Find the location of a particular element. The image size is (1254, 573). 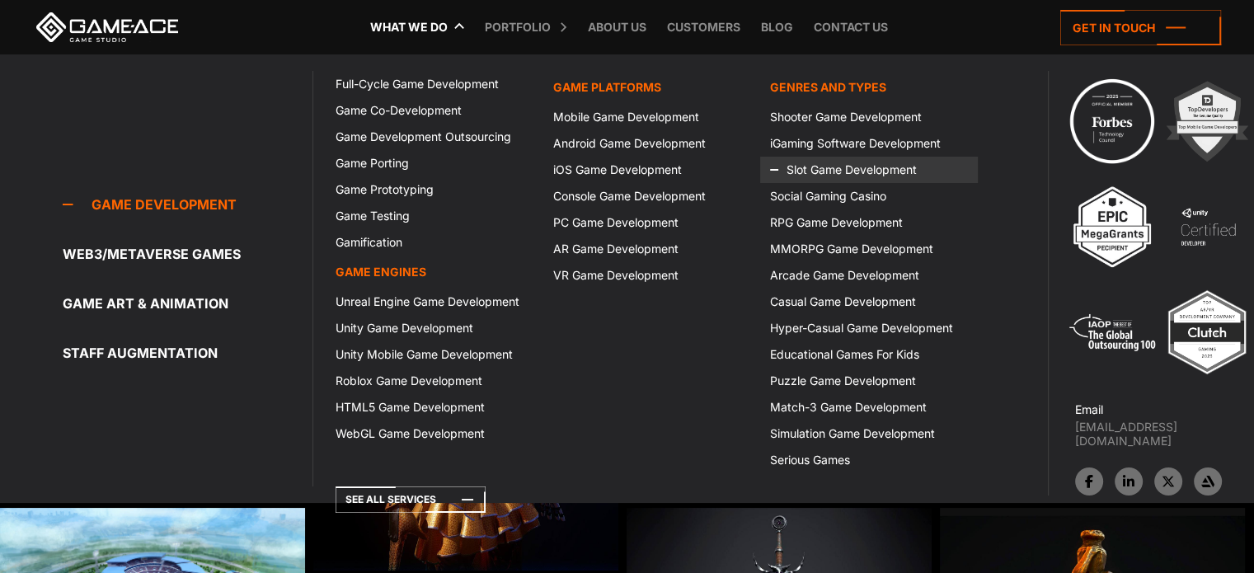

a: iOS Game Development is located at coordinates (652, 170).